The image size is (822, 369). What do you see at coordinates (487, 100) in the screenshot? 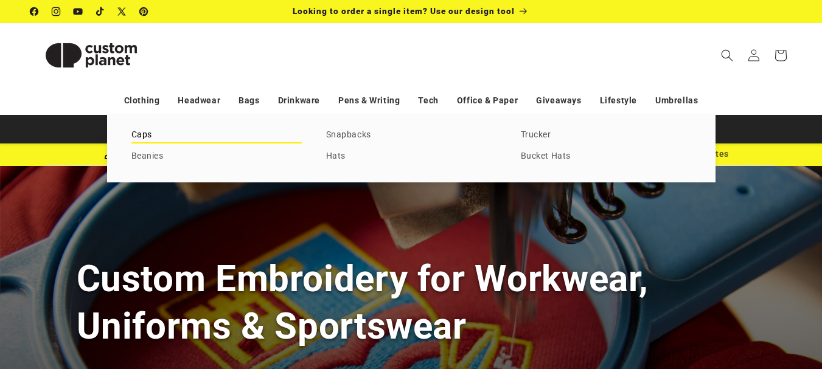
I see `a: Office & Paper` at bounding box center [487, 100].